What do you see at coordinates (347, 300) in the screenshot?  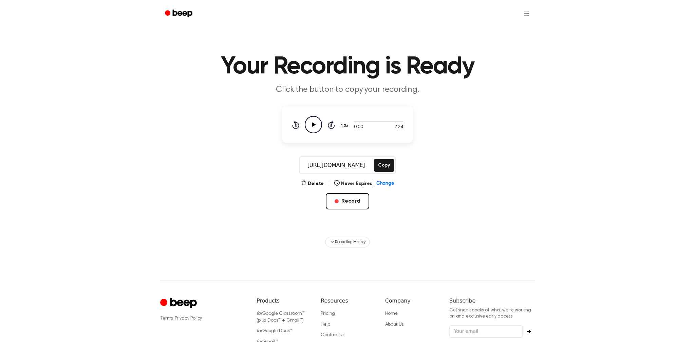 I see `h6: Resources` at bounding box center [347, 300].